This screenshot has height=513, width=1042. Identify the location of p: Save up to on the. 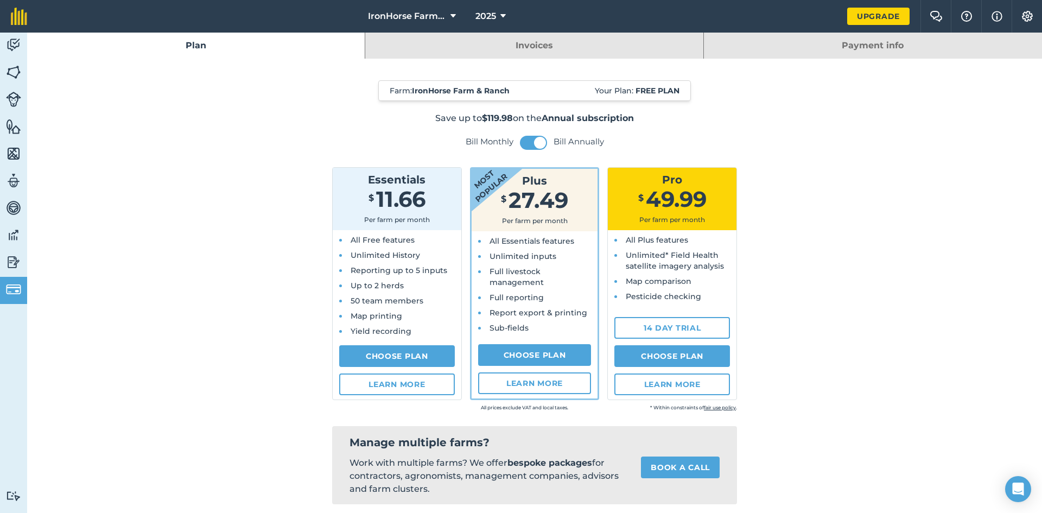
(534, 118).